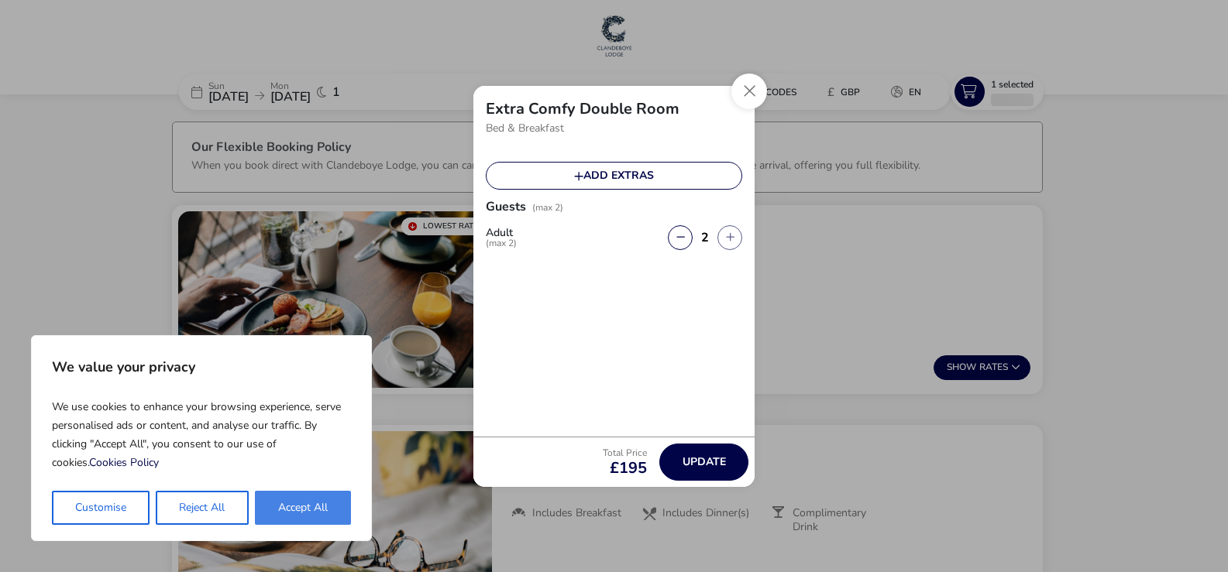  What do you see at coordinates (507, 238) in the screenshot?
I see `label: Adult` at bounding box center [507, 238].